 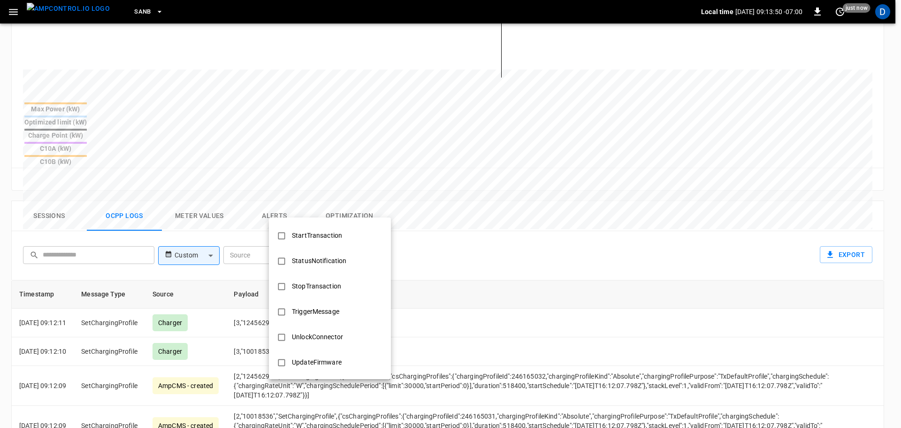 I want to click on div: StatusNotification, so click(x=319, y=261).